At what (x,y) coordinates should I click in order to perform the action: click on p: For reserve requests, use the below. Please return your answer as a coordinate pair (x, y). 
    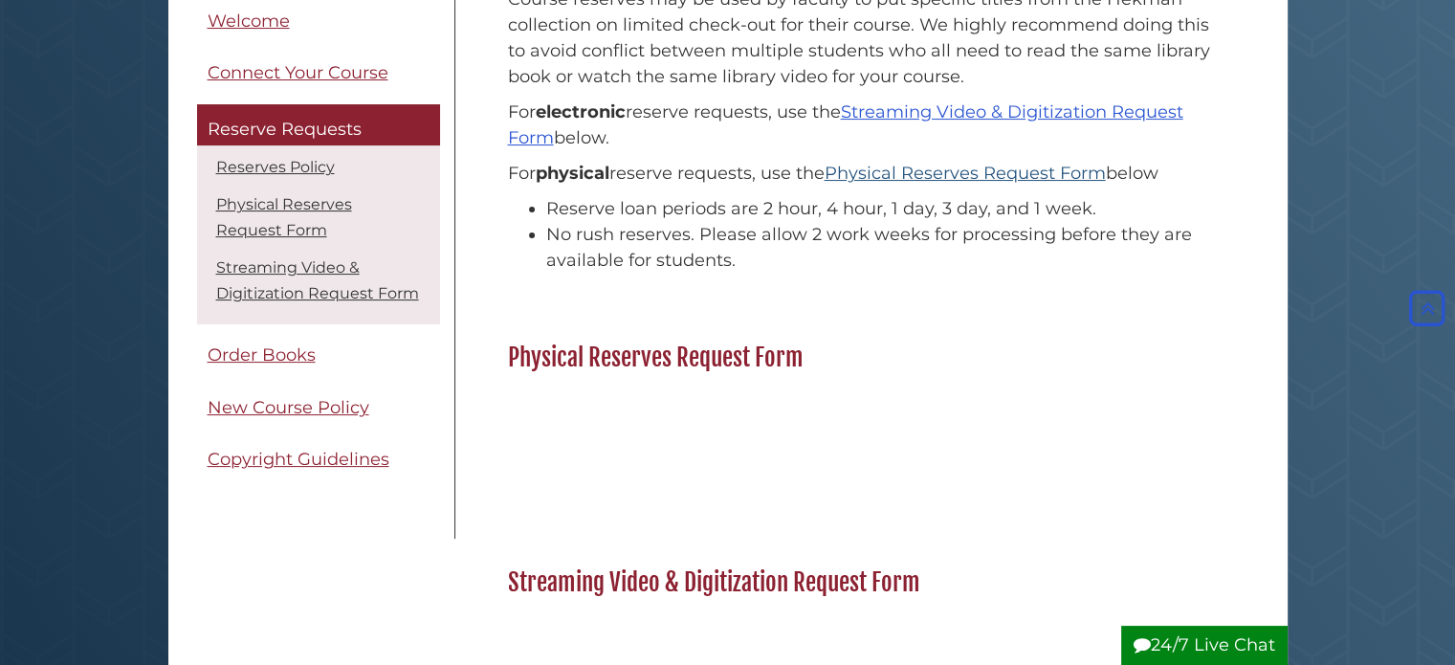
    Looking at the image, I should click on (864, 173).